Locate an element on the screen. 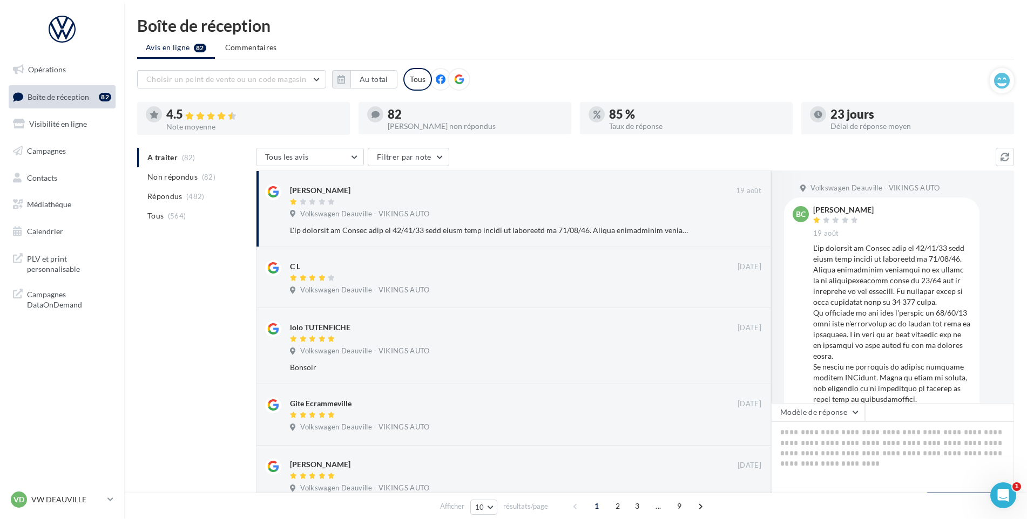 The width and height of the screenshot is (1027, 519). a: PLV et print personnalisable is located at coordinates (62, 263).